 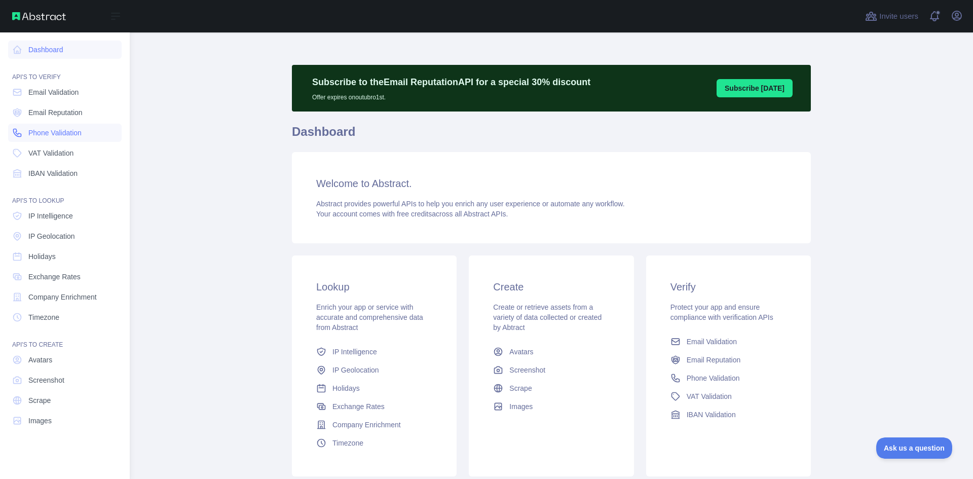 I want to click on div: API'S TO VERIFY, so click(x=65, y=71).